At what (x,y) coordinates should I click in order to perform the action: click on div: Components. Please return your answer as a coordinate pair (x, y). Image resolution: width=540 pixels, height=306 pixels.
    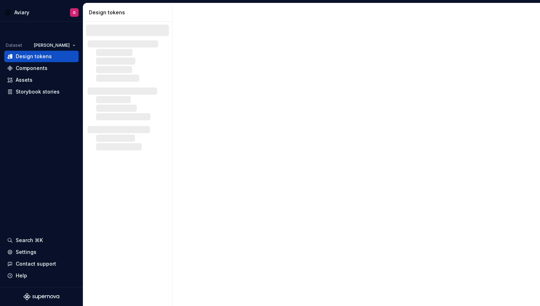
    Looking at the image, I should click on (31, 68).